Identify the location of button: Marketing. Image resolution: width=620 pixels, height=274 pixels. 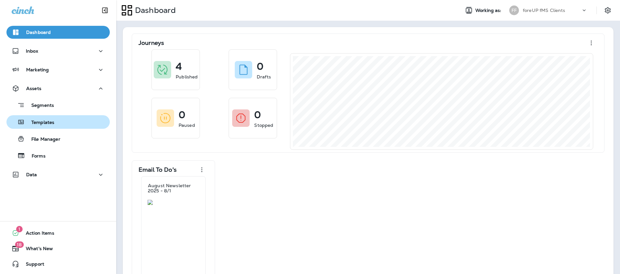
(58, 70).